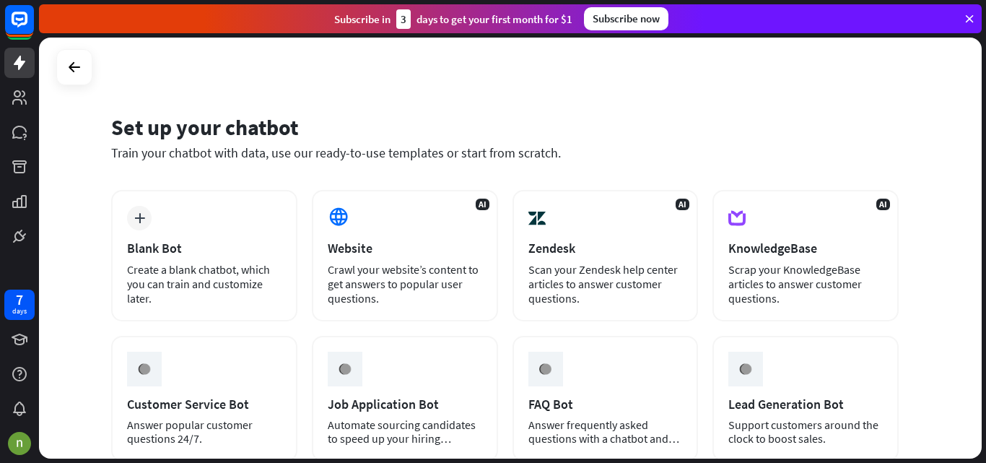 The image size is (986, 463). I want to click on div: days, so click(19, 311).